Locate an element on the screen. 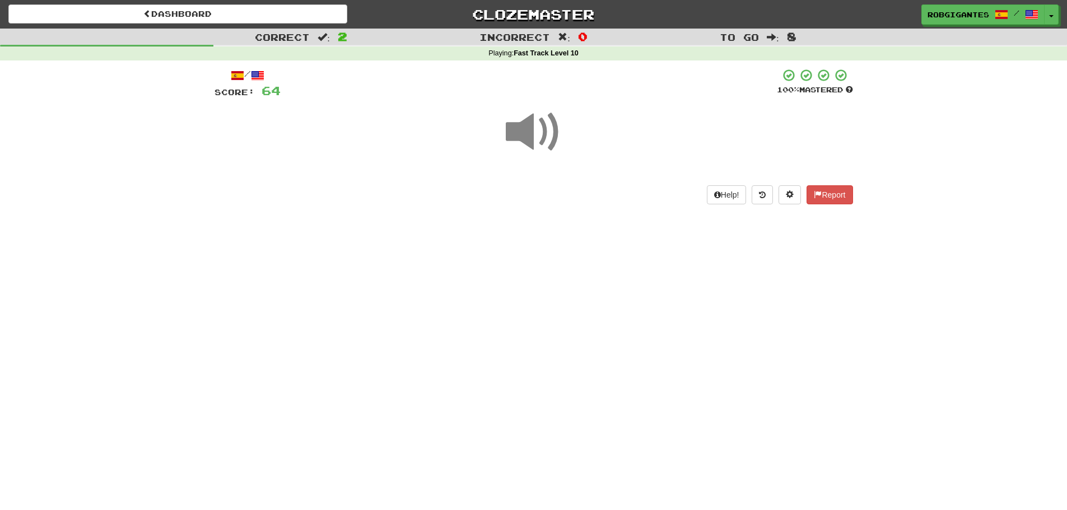 The image size is (1067, 510). div: Mastered is located at coordinates (815, 90).